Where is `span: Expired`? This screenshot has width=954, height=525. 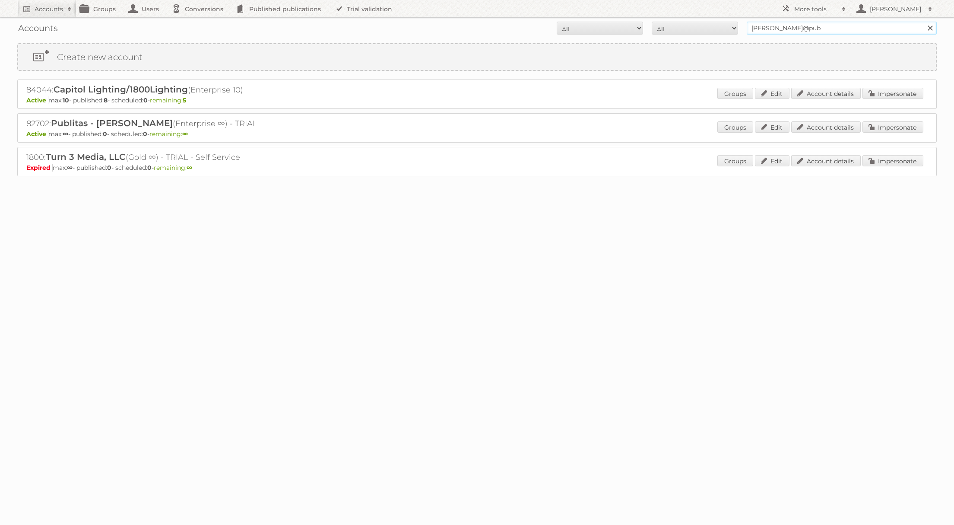 span: Expired is located at coordinates (39, 168).